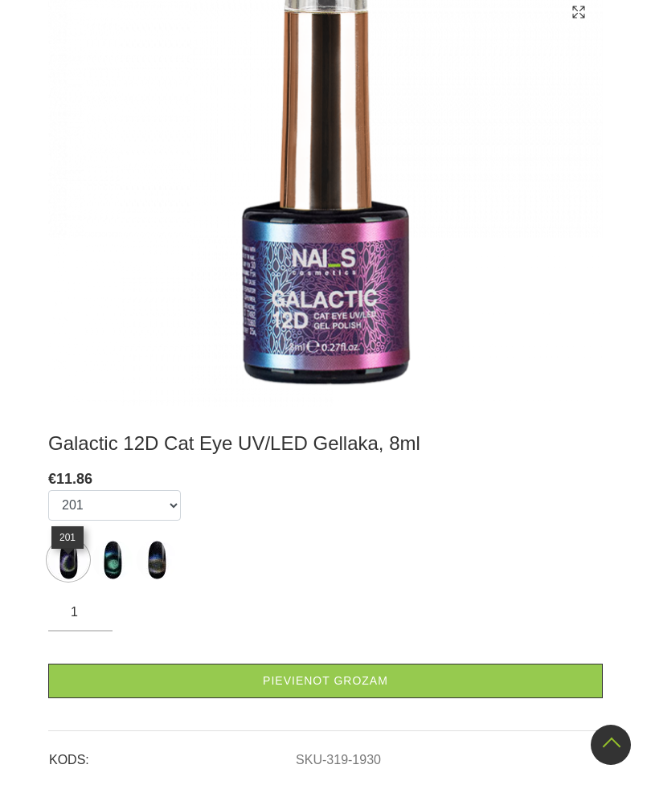 The height and width of the screenshot is (785, 651). Describe the element at coordinates (325, 680) in the screenshot. I see `a: Pievienot grozam` at that location.